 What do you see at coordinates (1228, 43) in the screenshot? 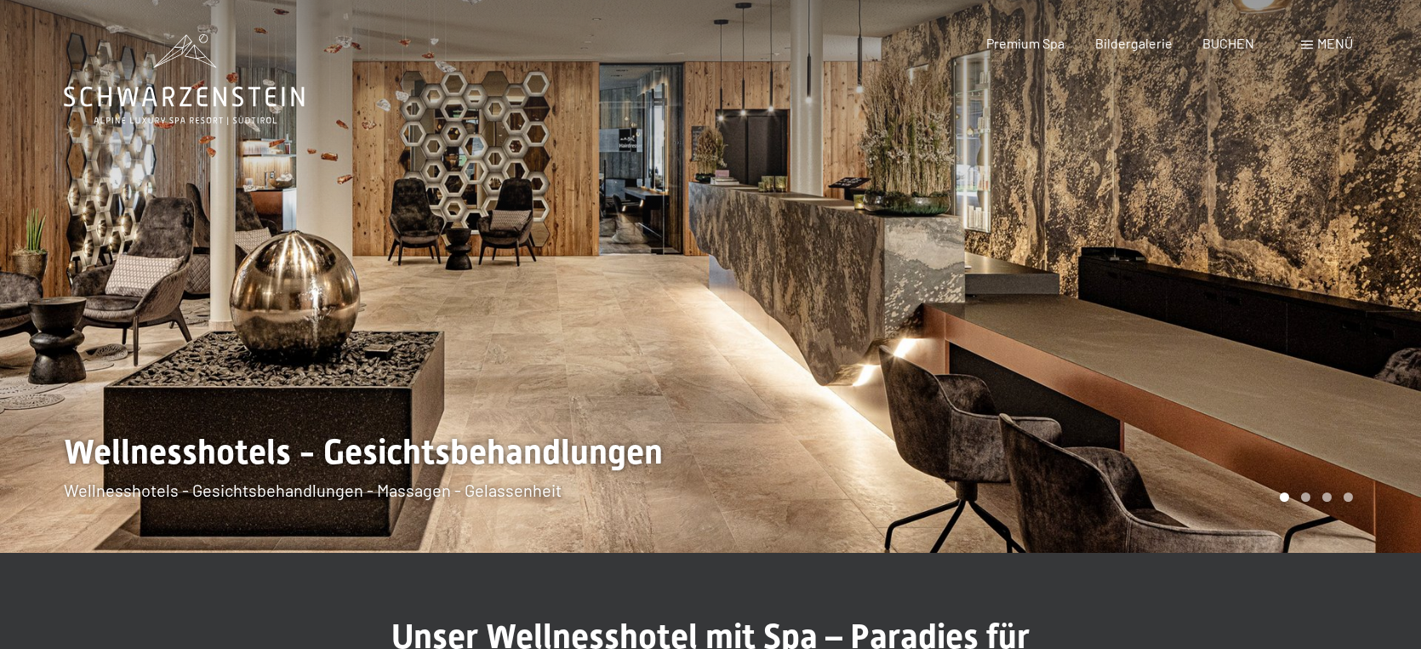
I see `span: BUCHEN` at bounding box center [1228, 43].